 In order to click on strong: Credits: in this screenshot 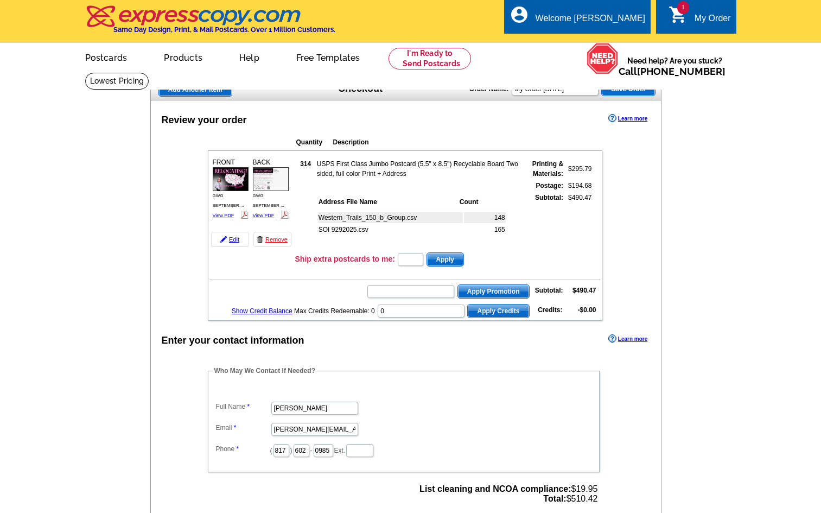, I will do `click(550, 310)`.